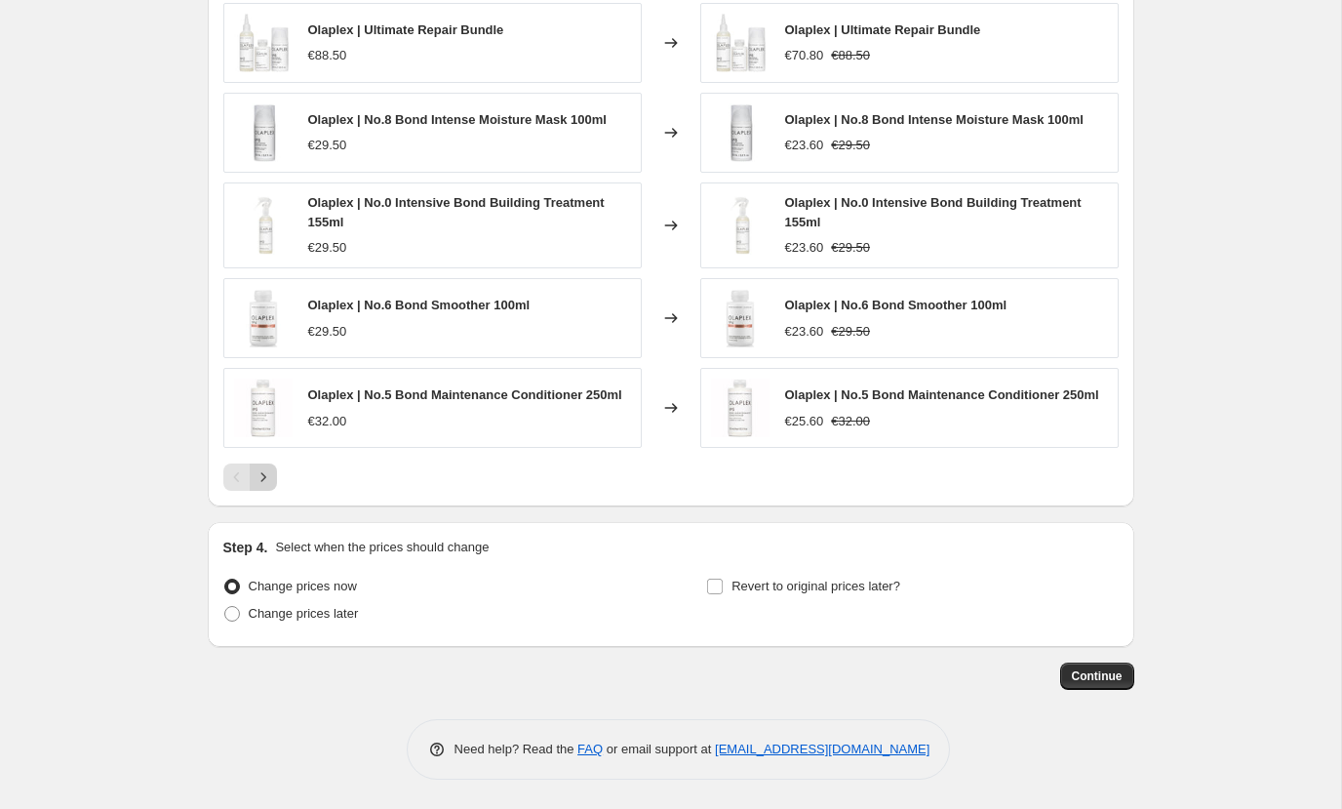 The width and height of the screenshot is (1342, 809). What do you see at coordinates (516, 748) in the screenshot?
I see `span: Need help? Read the` at bounding box center [516, 748].